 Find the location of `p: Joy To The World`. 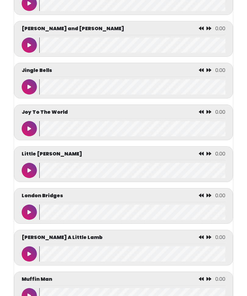

p: Joy To The World is located at coordinates (45, 113).